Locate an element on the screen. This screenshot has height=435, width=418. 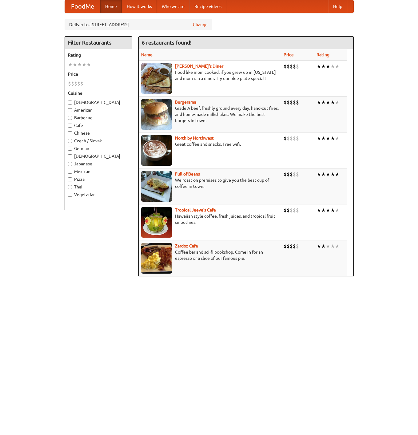
b: Burgerama is located at coordinates (186, 102).